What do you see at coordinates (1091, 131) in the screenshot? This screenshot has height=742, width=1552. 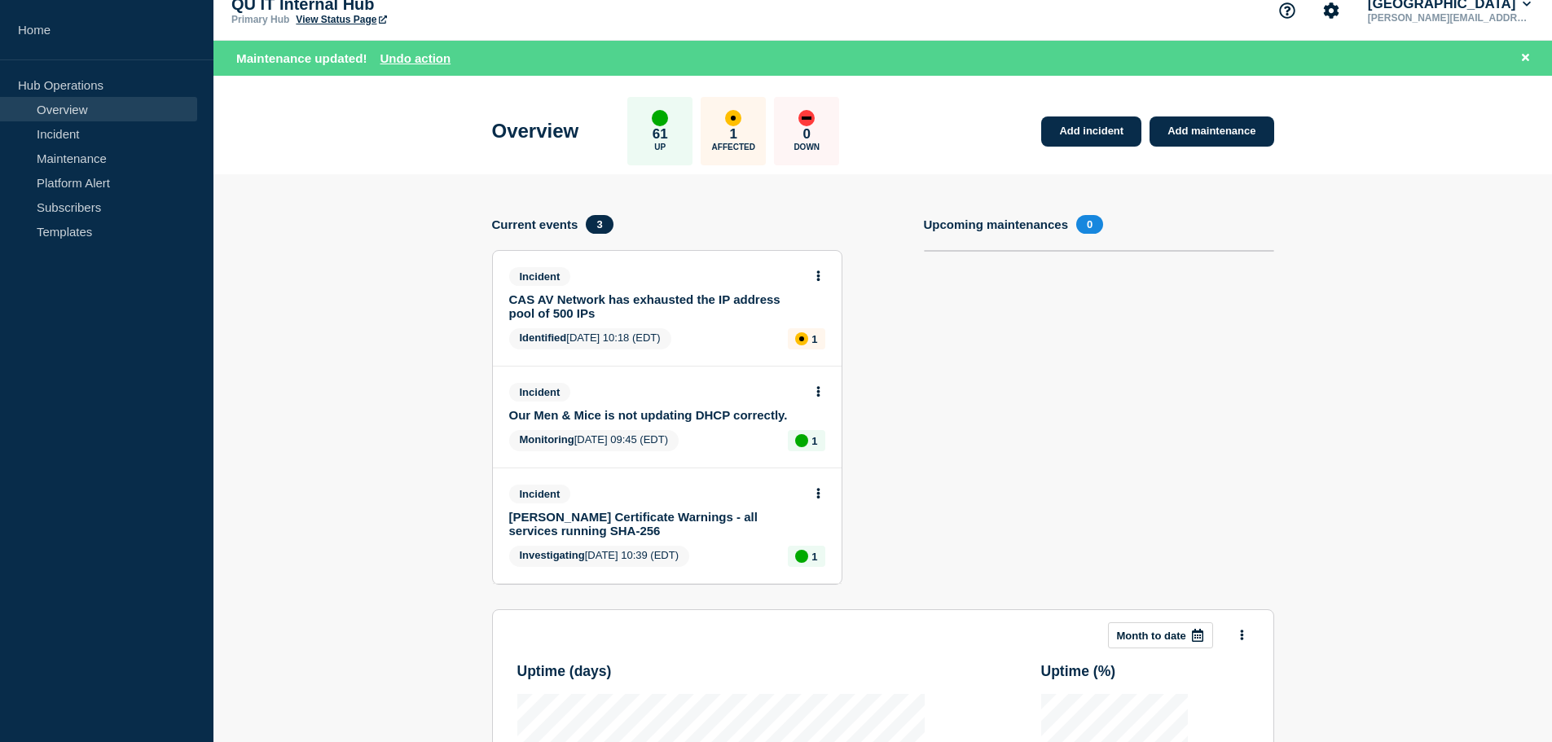 I see `a: Add incident` at bounding box center [1091, 131].